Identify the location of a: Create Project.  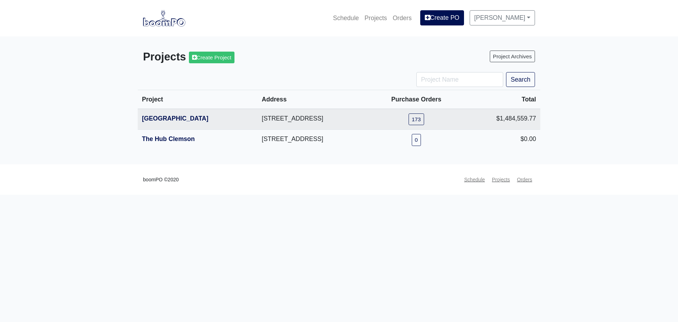
(212, 57).